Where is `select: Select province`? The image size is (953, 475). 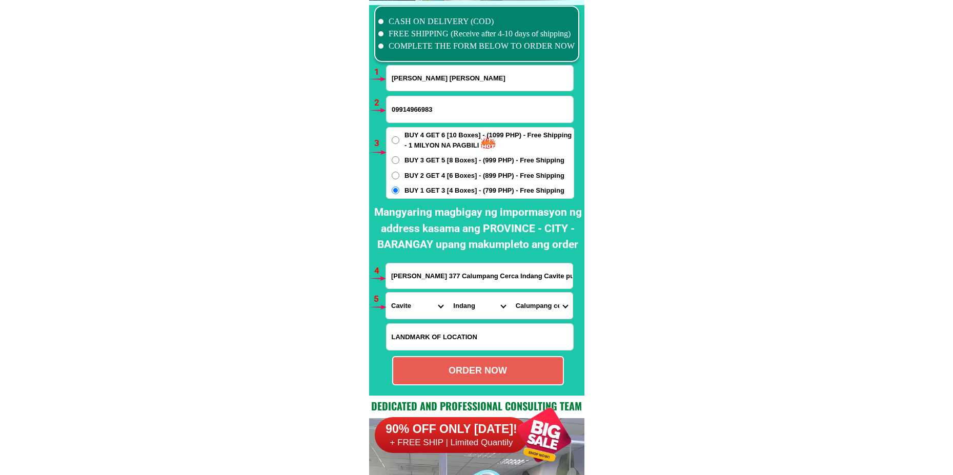
select: Select province is located at coordinates (417, 306).